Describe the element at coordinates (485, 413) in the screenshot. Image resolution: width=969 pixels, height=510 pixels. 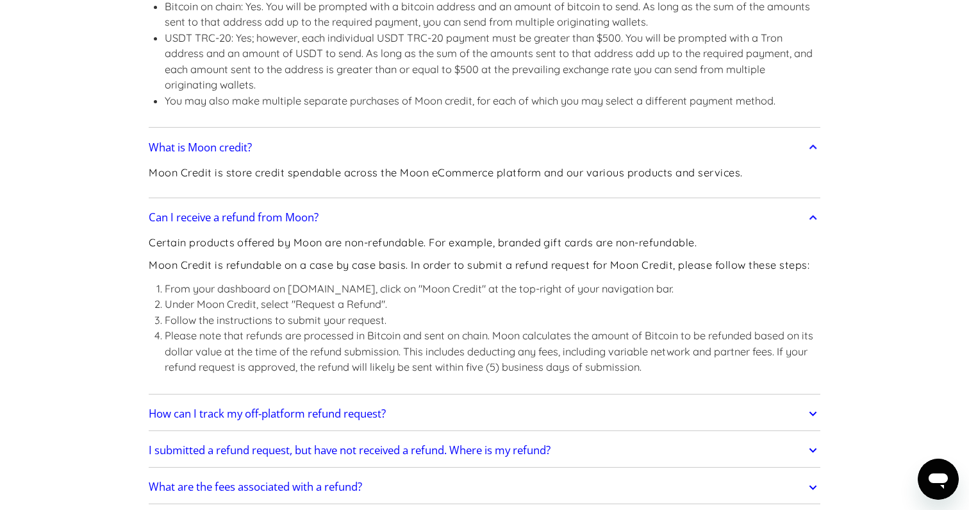
I see `a: How can I track my off-platform refund request?` at that location.